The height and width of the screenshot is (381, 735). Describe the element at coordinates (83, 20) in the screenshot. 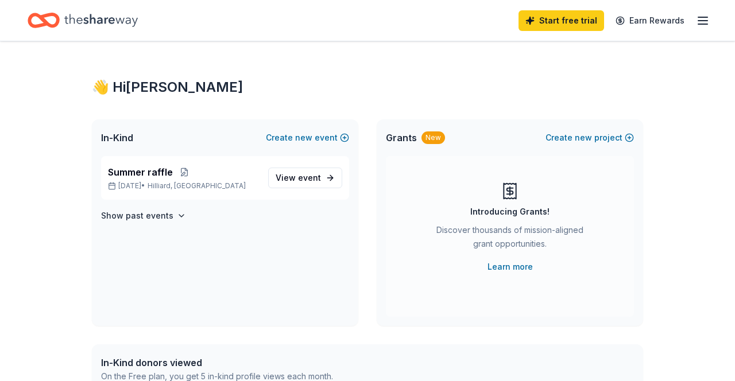

I see `a: Home` at that location.